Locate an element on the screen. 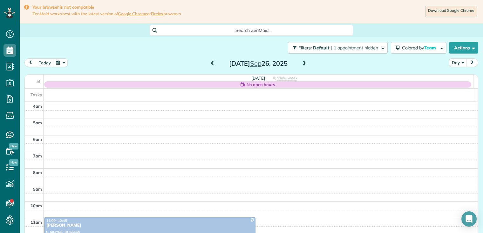 This screenshot has width=483, height=233. span: 9am is located at coordinates (38, 189).